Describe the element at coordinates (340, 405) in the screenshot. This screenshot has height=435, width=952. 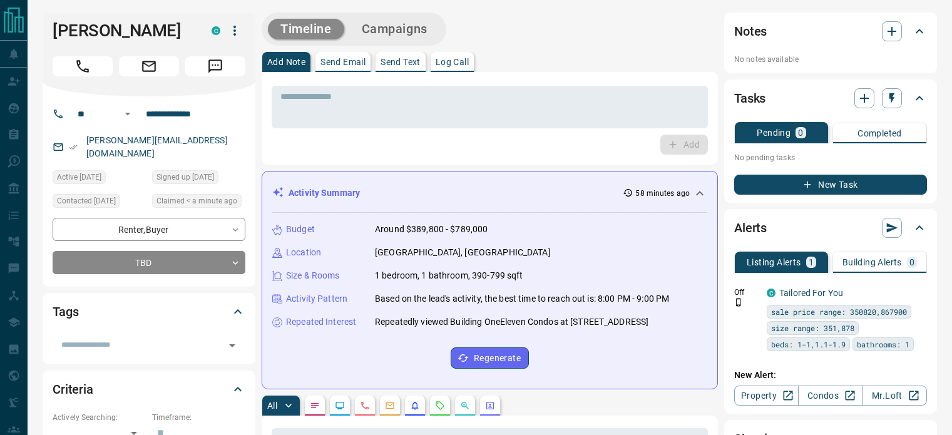
I see `svg: Lead Browsing Activity` at that location.